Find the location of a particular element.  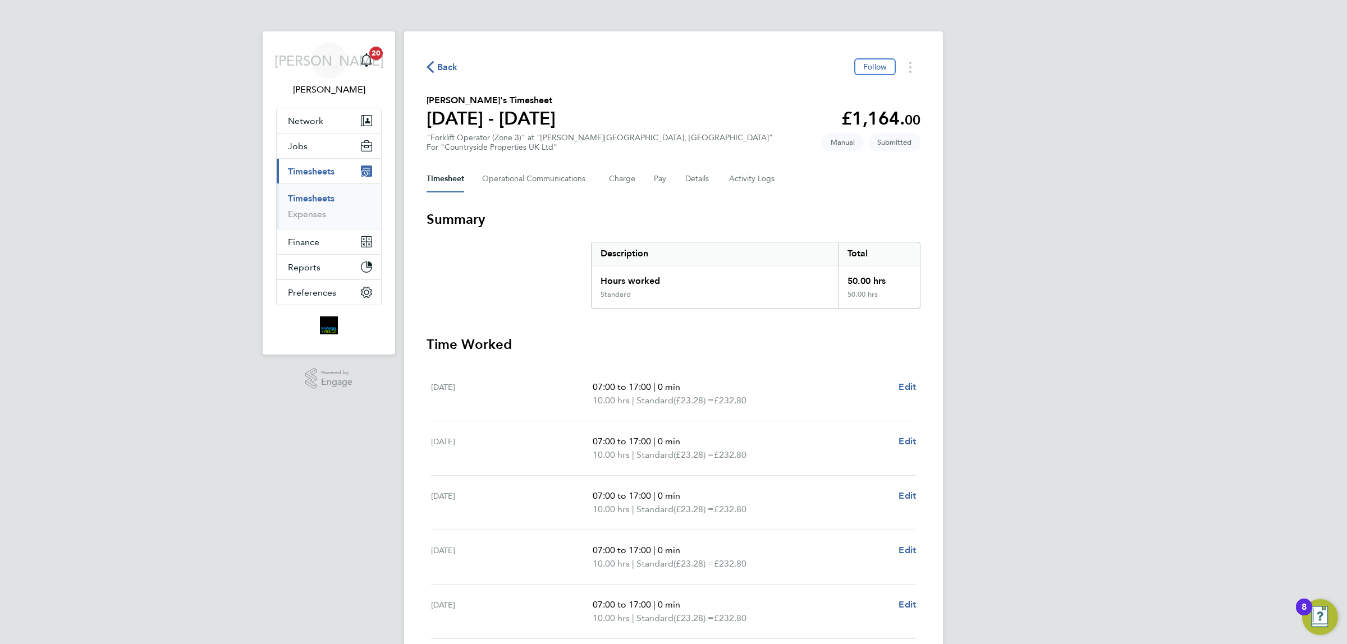

a: Expenses is located at coordinates (307, 214).